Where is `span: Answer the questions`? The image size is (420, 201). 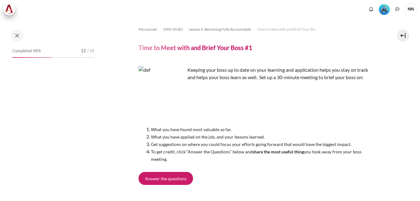 span: Answer the questions is located at coordinates (166, 178).